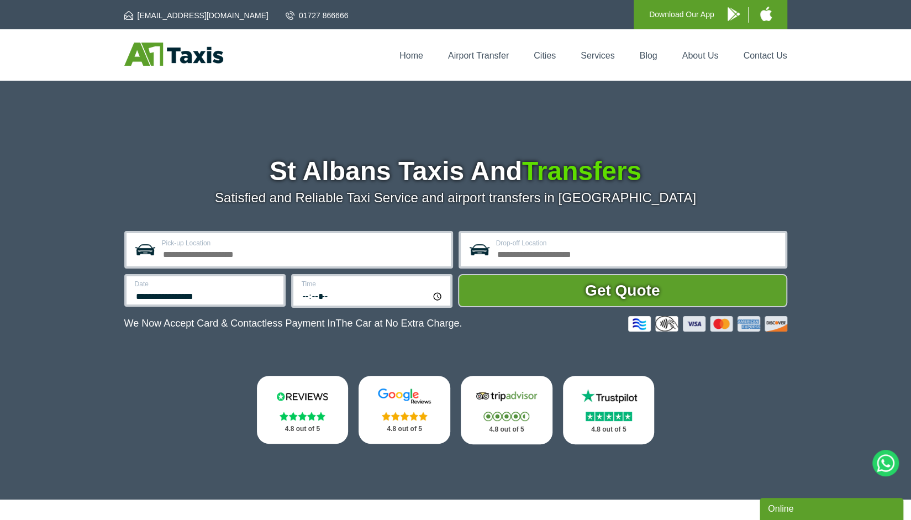 The height and width of the screenshot is (520, 911). Describe the element at coordinates (734, 14) in the screenshot. I see `img: A1 Taxis Android App` at that location.